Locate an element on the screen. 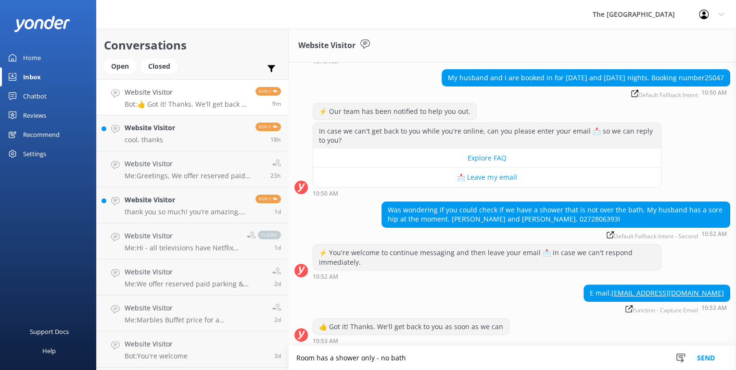 The image size is (736, 370). div: ⚡ Our team has been notified to help you out. is located at coordinates (395, 112).